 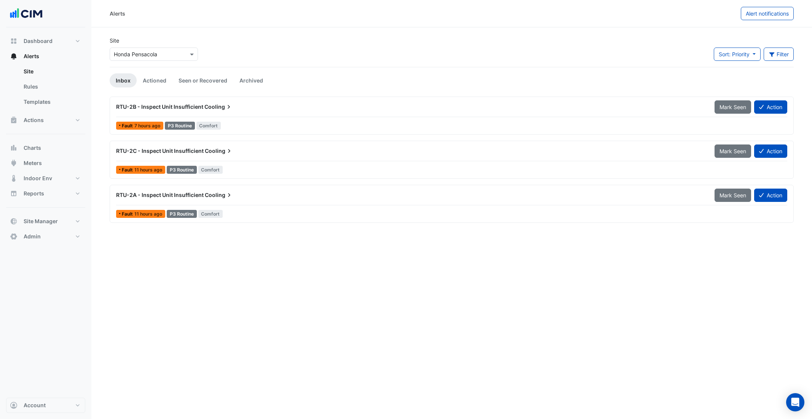 What do you see at coordinates (31, 56) in the screenshot?
I see `span: Alerts` at bounding box center [31, 56].